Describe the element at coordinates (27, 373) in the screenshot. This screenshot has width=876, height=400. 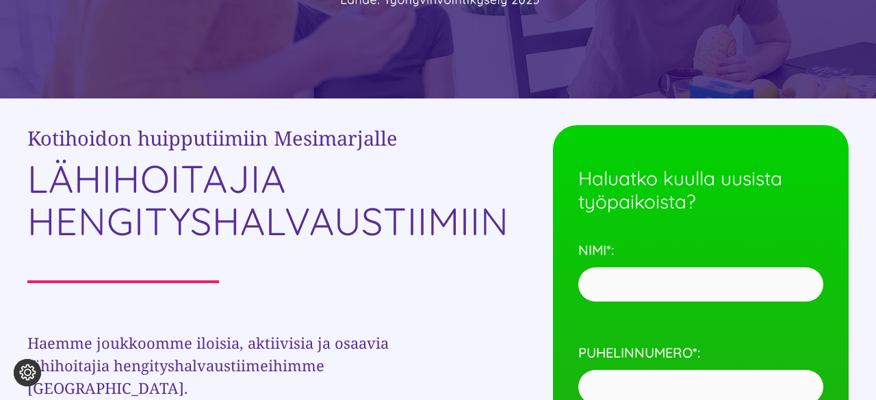
I see `button: Evästeasetukset` at that location.